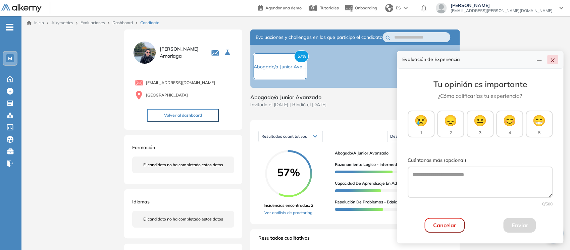 This screenshot has width=570, height=250. What do you see at coordinates (141, 202) in the screenshot?
I see `span: Idiomas` at bounding box center [141, 202].